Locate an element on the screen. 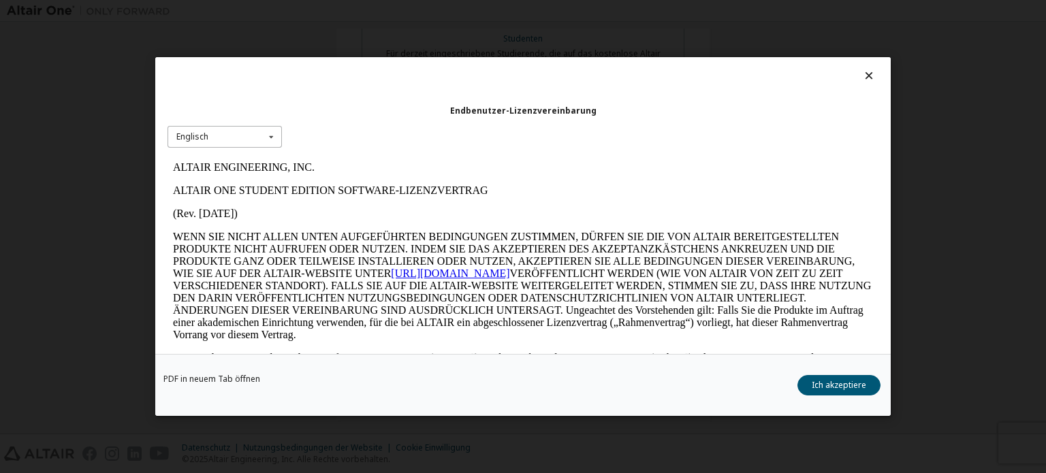 Image resolution: width=1046 pixels, height=473 pixels. font: Englisch is located at coordinates (192, 136).